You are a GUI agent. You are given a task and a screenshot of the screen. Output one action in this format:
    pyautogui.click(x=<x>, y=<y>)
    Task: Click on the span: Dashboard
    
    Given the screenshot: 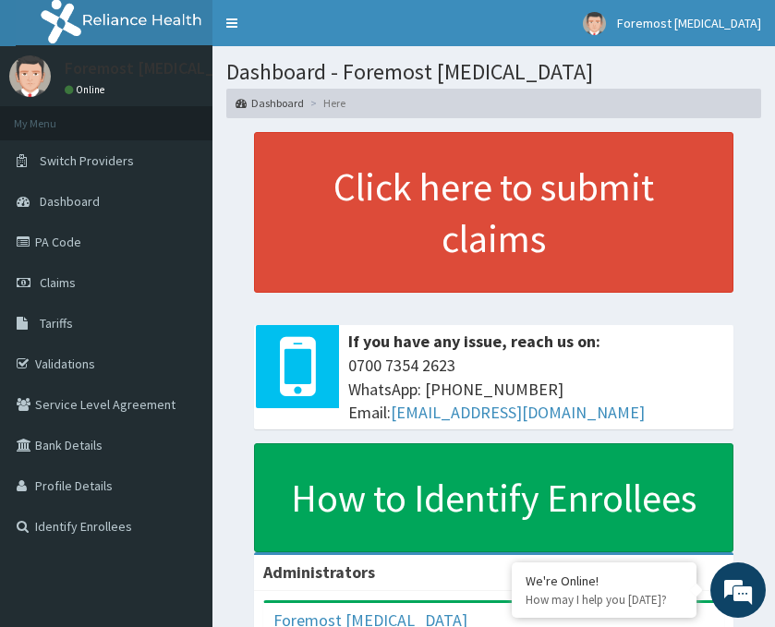 What is the action you would take?
    pyautogui.click(x=69, y=201)
    